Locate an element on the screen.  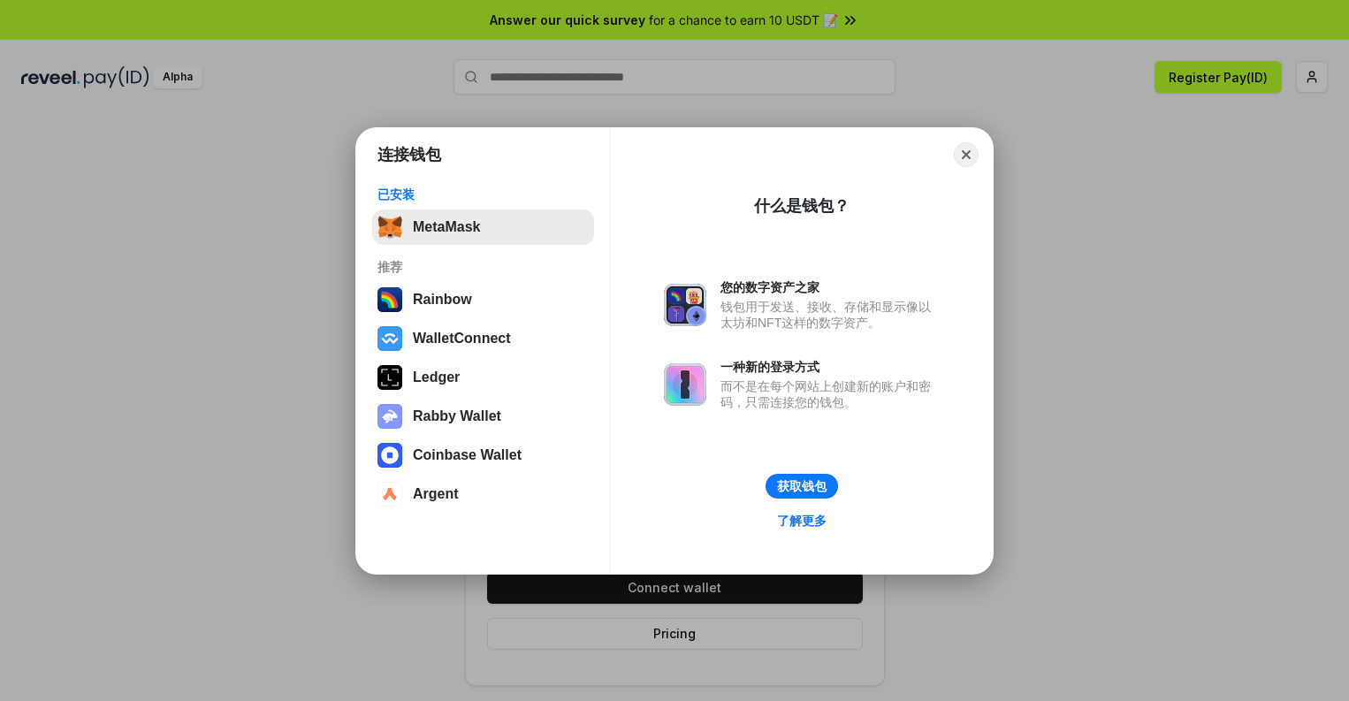
button: MetaMask is located at coordinates (482, 227).